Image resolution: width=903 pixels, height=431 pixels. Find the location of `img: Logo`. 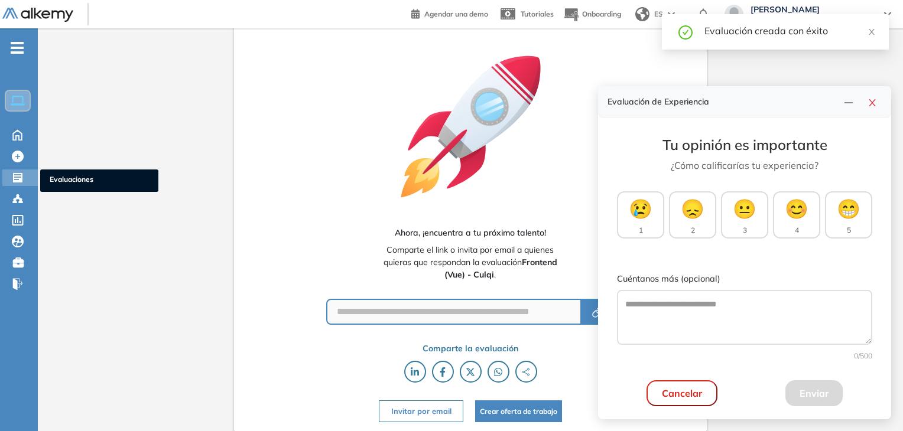

img: Logo is located at coordinates (38, 15).